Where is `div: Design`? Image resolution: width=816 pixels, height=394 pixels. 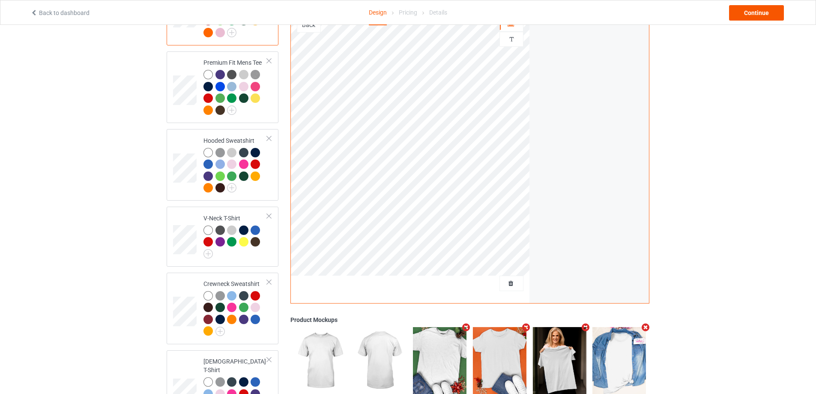
div: Design is located at coordinates (378, 13).